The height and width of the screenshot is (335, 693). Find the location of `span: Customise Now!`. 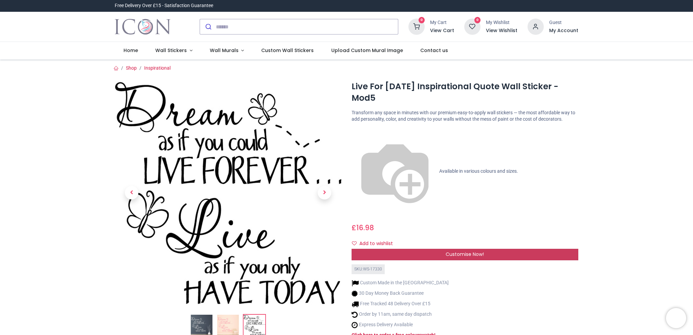

span: Customise Now! is located at coordinates (465, 254).